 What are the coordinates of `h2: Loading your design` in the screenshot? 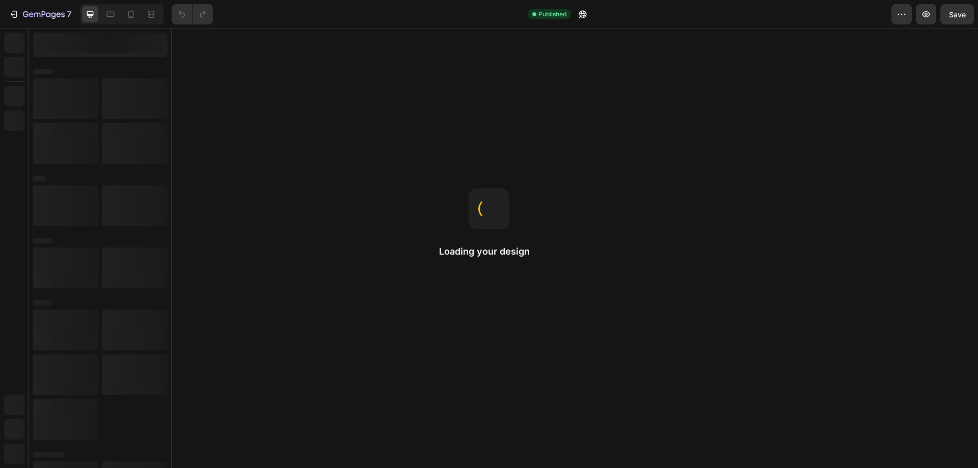 It's located at (489, 252).